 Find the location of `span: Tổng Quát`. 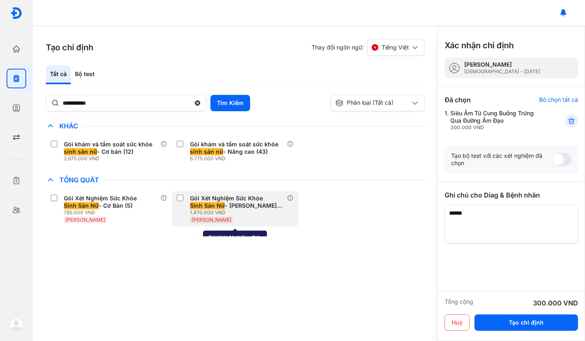

span: Tổng Quát is located at coordinates (79, 180).